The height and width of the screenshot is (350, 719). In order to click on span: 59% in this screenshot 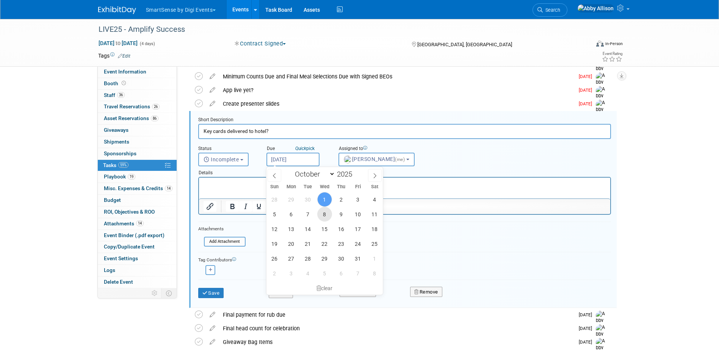, I will do `click(123, 165)`.